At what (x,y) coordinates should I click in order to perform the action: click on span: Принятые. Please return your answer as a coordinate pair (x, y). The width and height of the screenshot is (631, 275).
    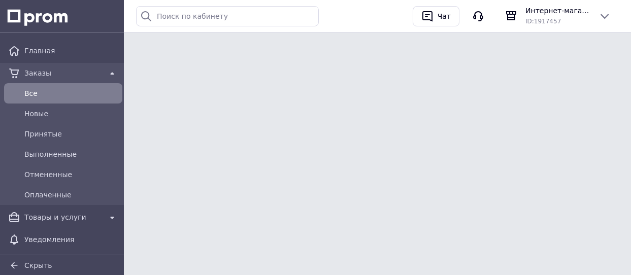
    Looking at the image, I should click on (71, 134).